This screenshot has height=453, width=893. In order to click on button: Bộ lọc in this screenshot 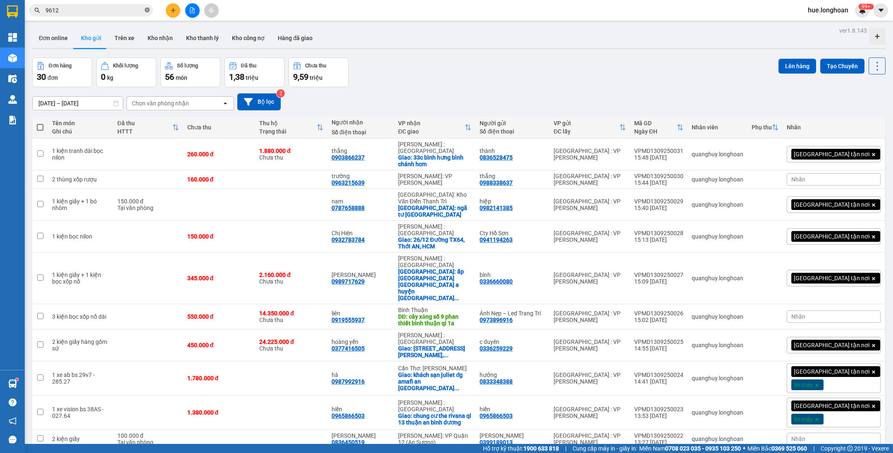, I will do `click(259, 102)`.